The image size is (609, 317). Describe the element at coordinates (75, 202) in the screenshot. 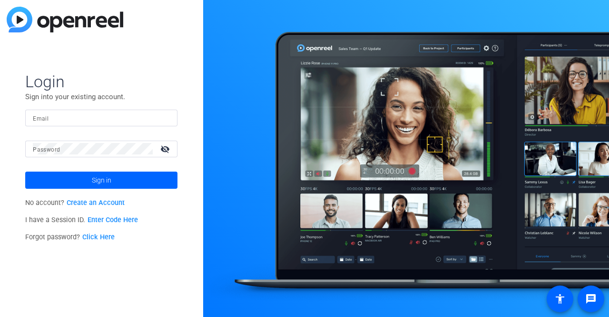

I see `span: No account?` at that location.